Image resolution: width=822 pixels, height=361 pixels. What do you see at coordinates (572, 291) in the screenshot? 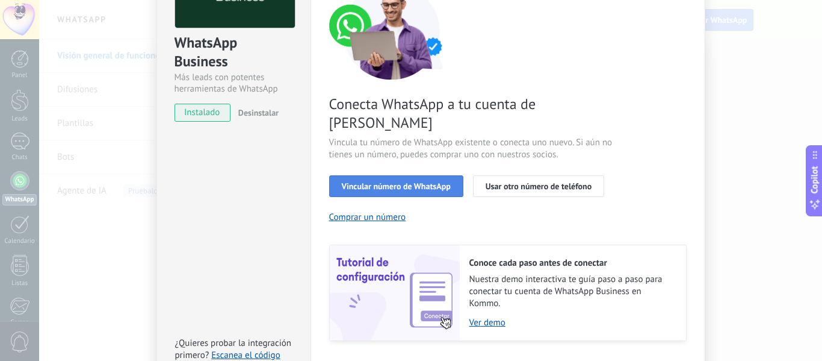
I see `span: Nuestra demo interactiva te guía paso a paso para conectar tu cuenta de WhatsApp Business en Kommo.` at bounding box center [572, 291].